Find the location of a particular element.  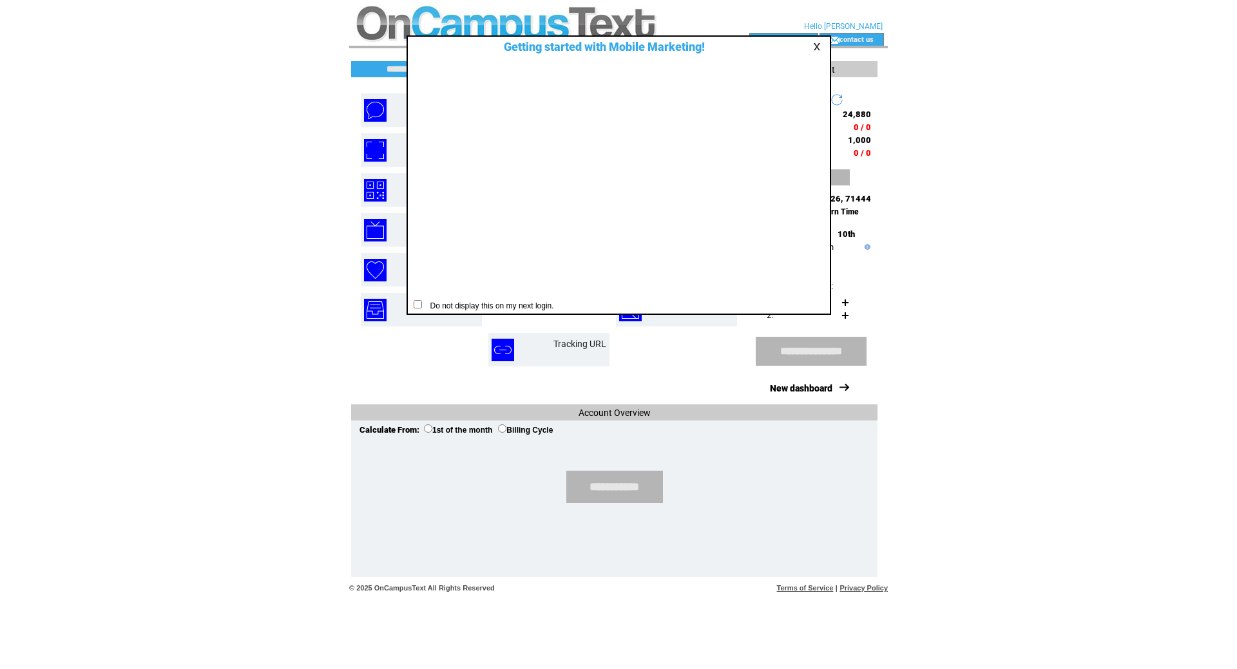

img: qr-codes.png is located at coordinates (375, 190).